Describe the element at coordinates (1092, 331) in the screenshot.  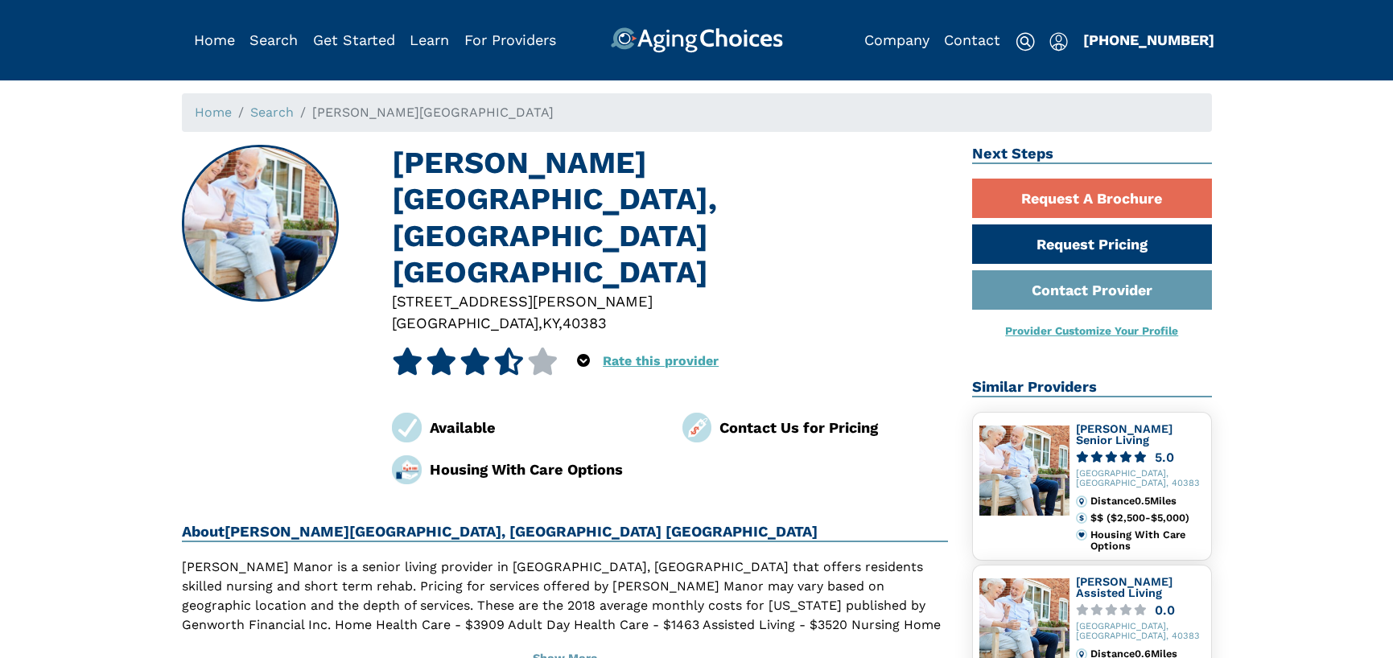
I see `a: Provider Customize Your Profile` at that location.